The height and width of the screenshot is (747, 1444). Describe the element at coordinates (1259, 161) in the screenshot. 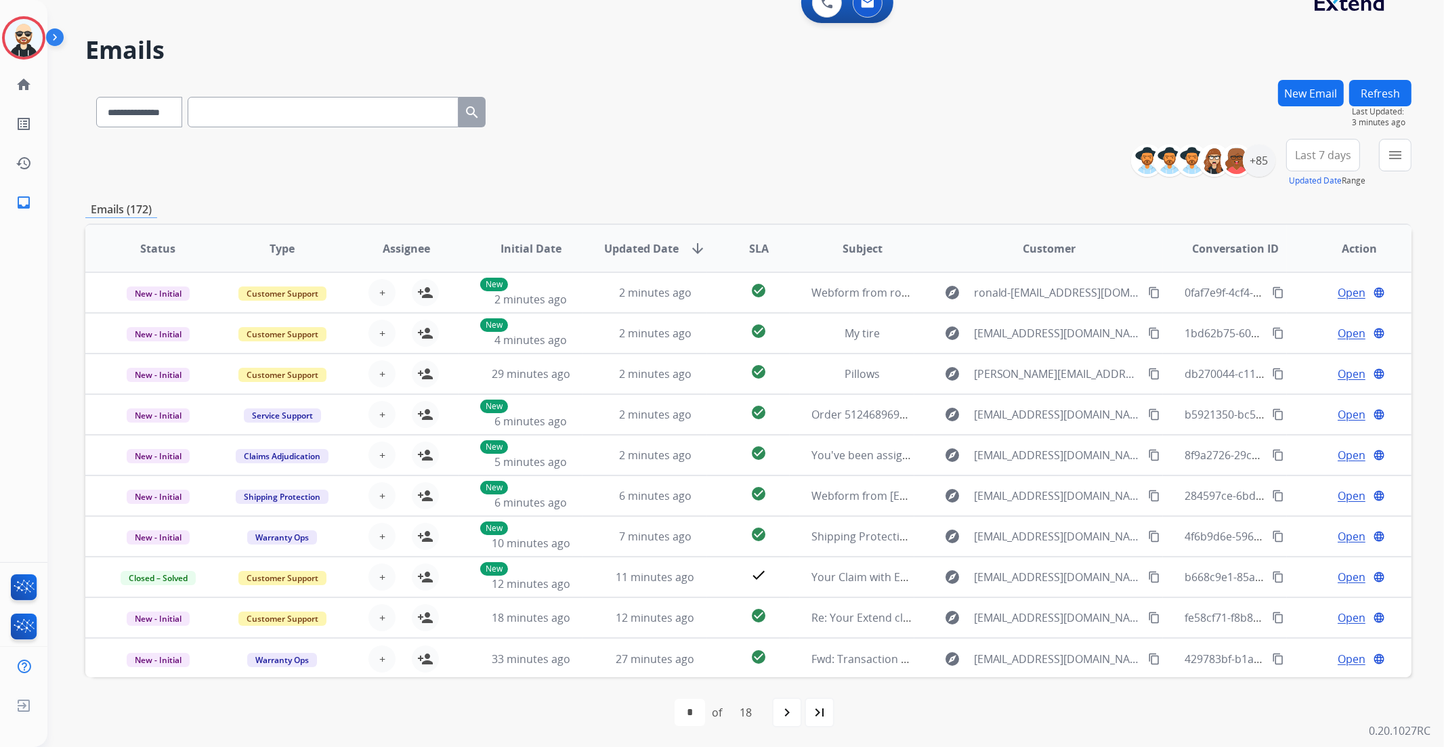

I see `div: +85` at that location.